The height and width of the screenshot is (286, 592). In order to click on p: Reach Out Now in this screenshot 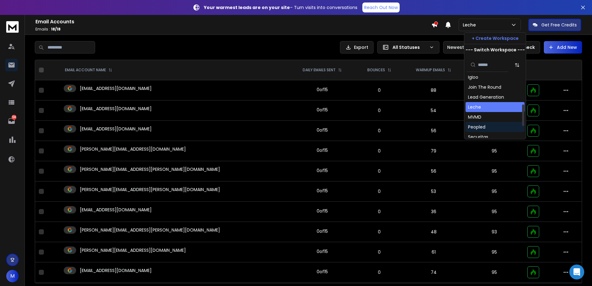, I will do `click(381, 7)`.